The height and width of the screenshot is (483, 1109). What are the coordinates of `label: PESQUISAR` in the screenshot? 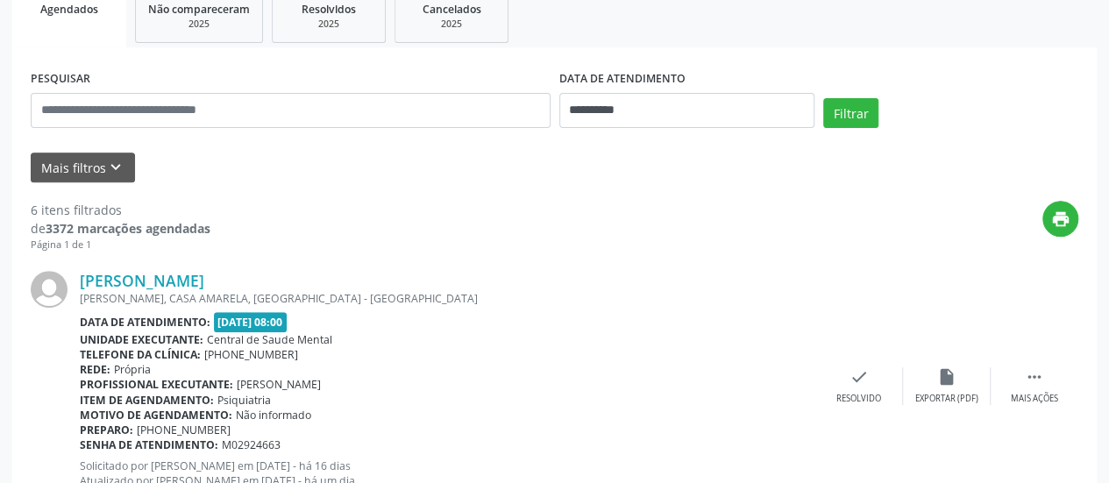 It's located at (60, 79).